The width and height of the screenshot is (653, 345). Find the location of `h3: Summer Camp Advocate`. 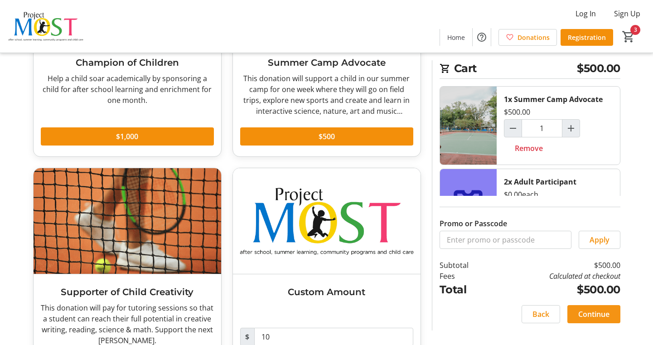

h3: Summer Camp Advocate is located at coordinates (327, 63).